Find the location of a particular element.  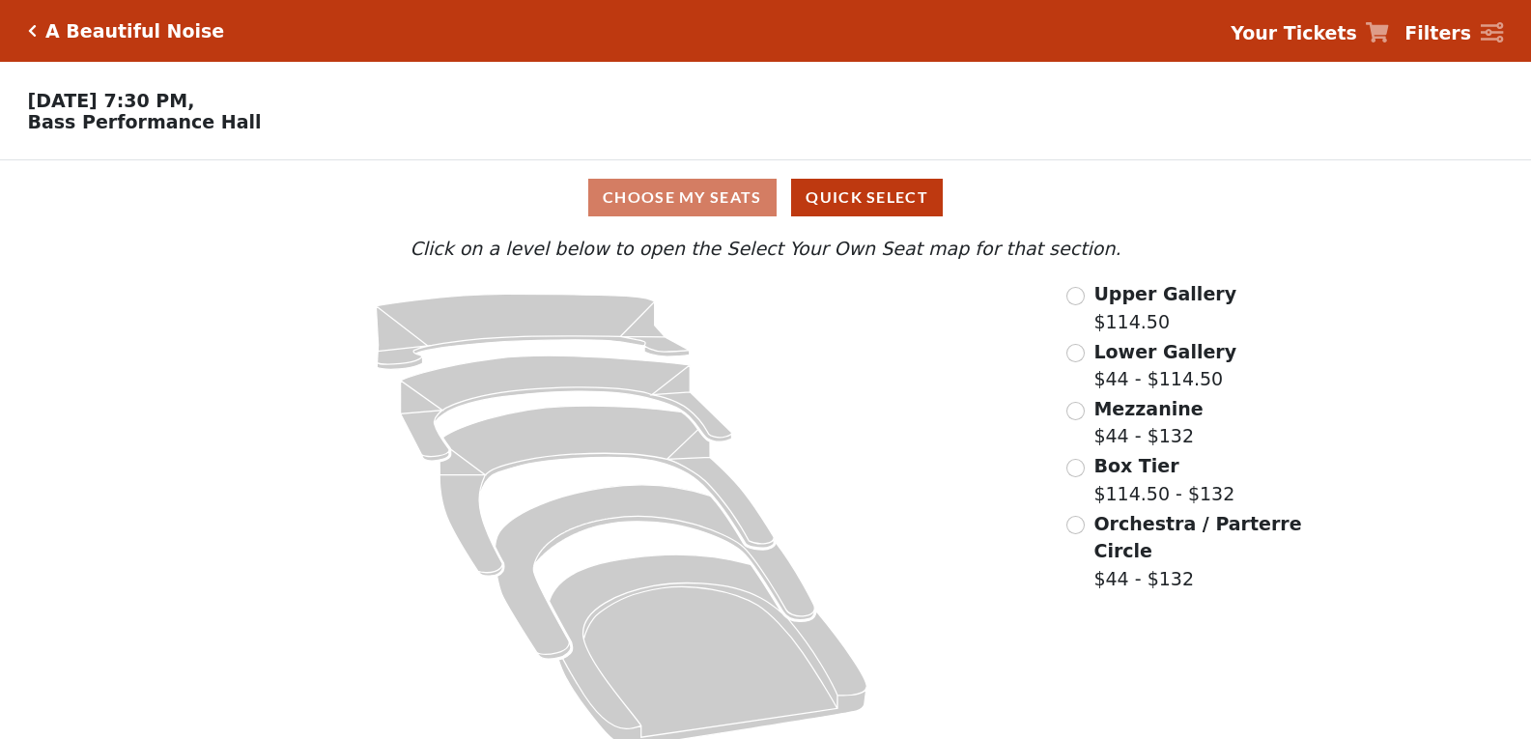

a: Filters is located at coordinates (1454, 33).